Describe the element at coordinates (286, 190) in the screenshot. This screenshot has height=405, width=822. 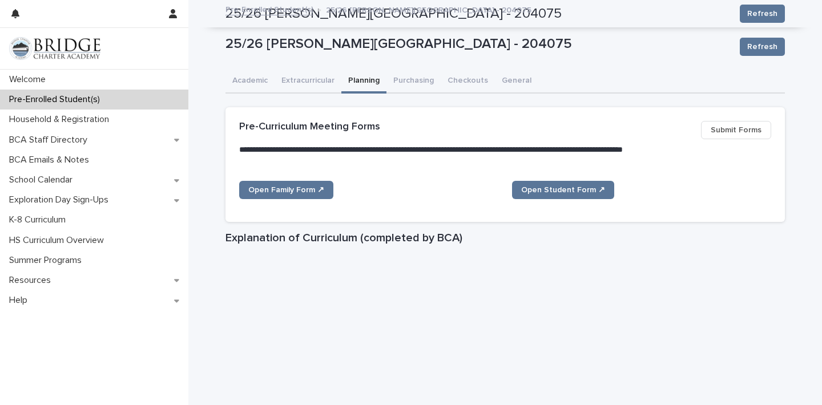
I see `span: Open Family Form ↗` at that location.